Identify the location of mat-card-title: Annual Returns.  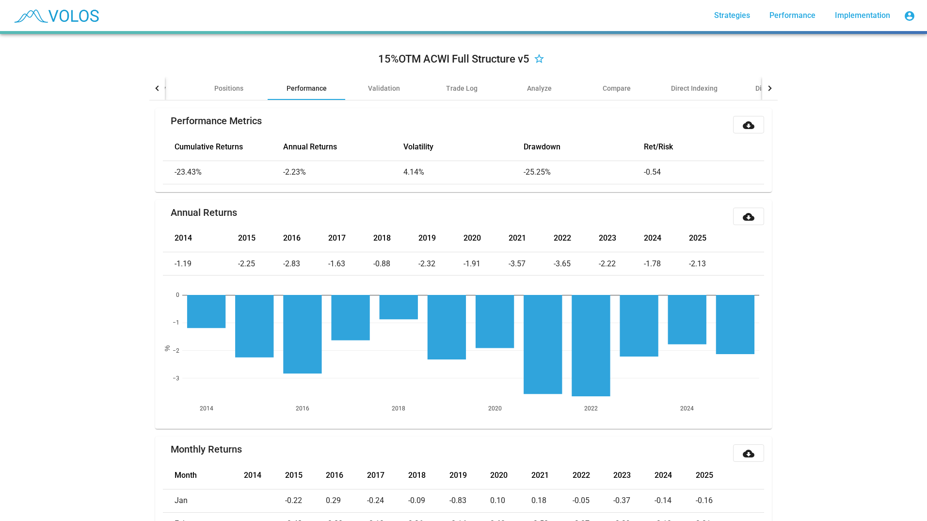
(204, 212).